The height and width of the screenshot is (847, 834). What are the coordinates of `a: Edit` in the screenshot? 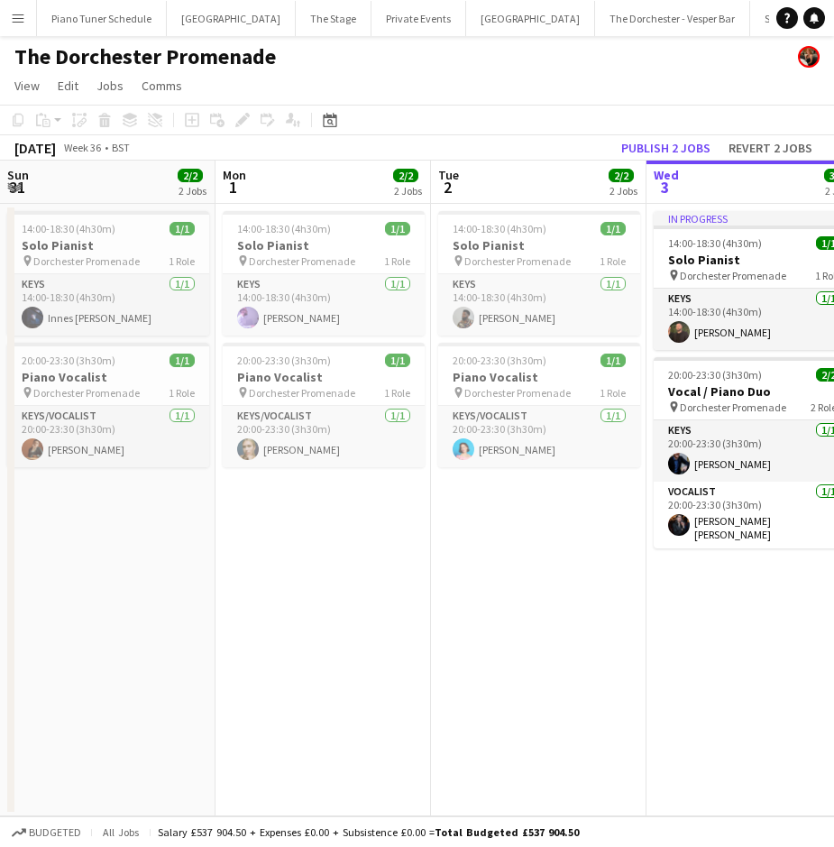 It's located at (68, 86).